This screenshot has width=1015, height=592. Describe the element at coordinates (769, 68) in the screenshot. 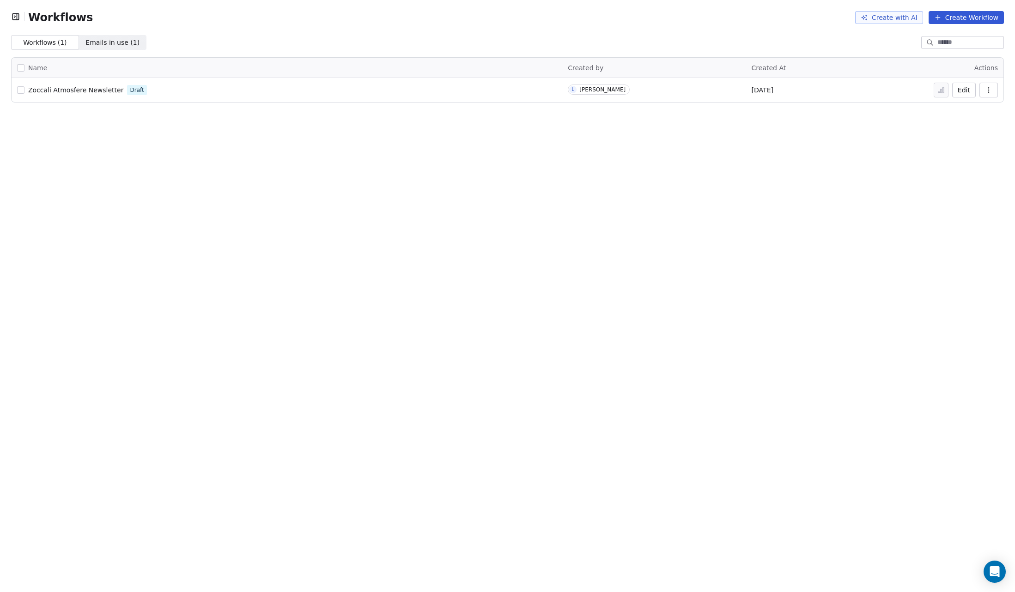

I see `span: Created At` at that location.